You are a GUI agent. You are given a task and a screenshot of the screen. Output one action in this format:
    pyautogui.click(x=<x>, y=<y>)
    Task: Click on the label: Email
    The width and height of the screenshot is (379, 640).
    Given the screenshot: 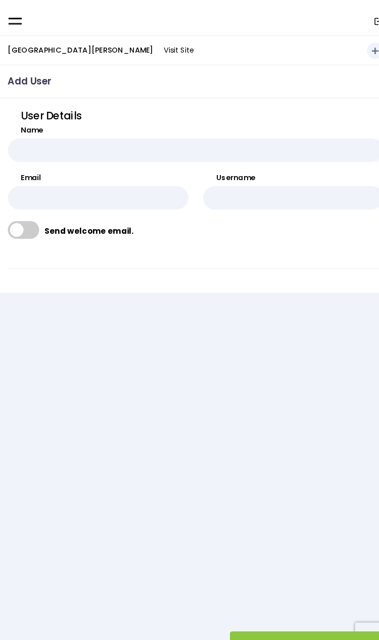 What is the action you would take?
    pyautogui.click(x=95, y=172)
    